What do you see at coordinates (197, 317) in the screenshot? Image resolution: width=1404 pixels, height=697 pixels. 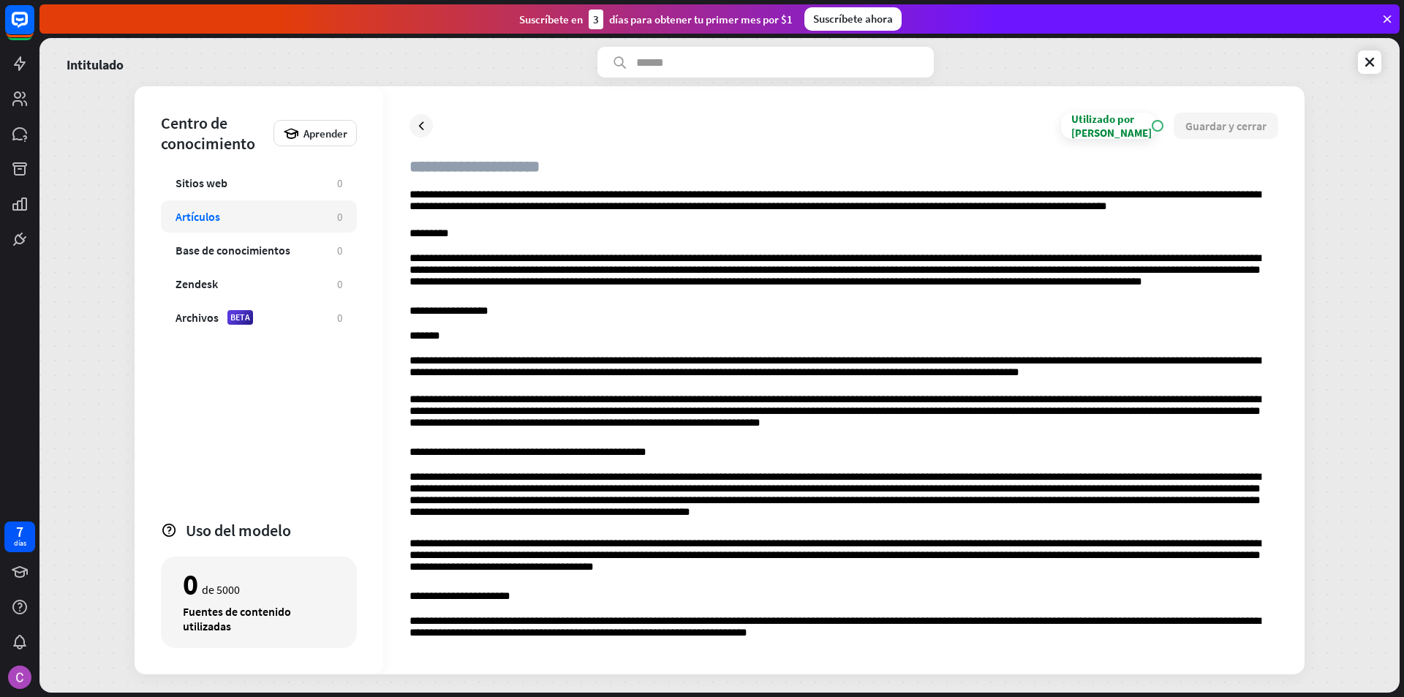 I see `font: Archivos` at bounding box center [197, 317].